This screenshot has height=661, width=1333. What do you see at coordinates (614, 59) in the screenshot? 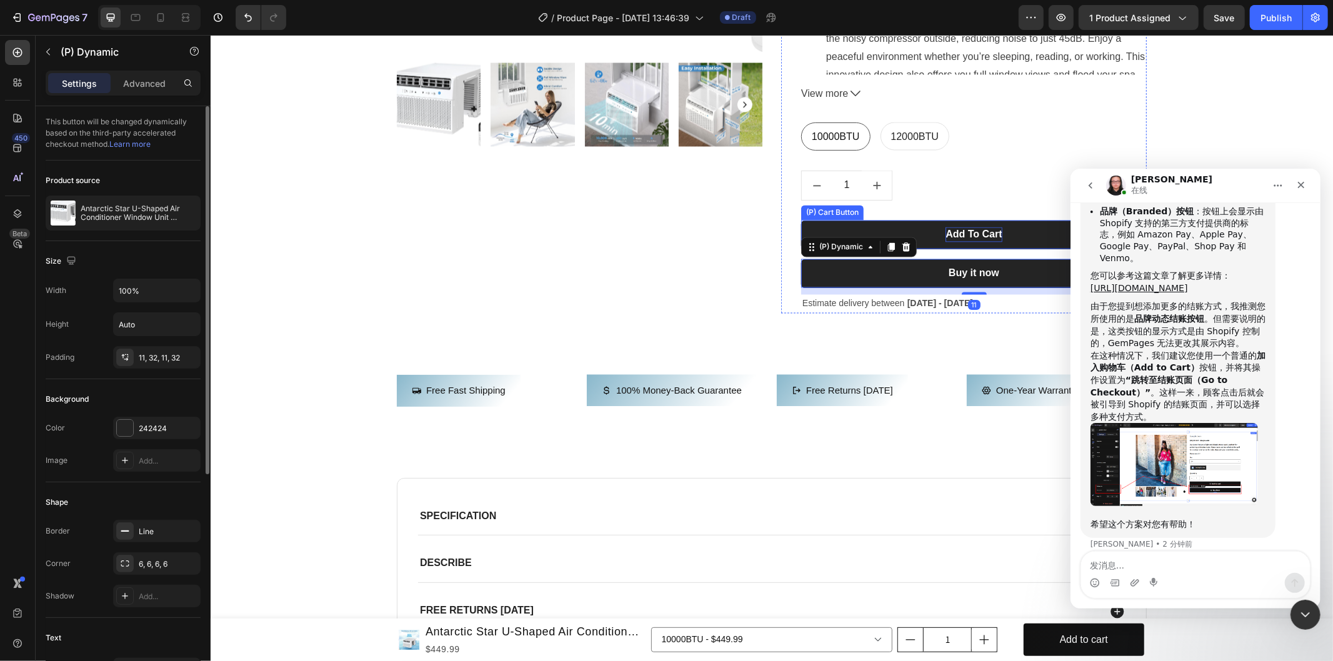
I see `span: View more` at bounding box center [614, 59].